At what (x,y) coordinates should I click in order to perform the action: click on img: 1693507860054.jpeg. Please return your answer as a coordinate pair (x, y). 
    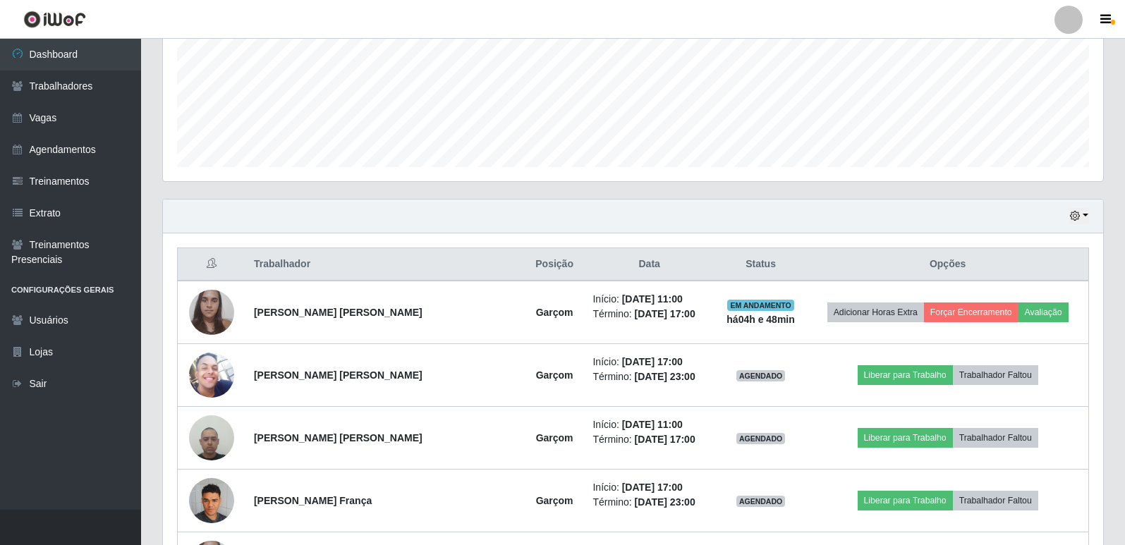
    Looking at the image, I should click on (212, 437).